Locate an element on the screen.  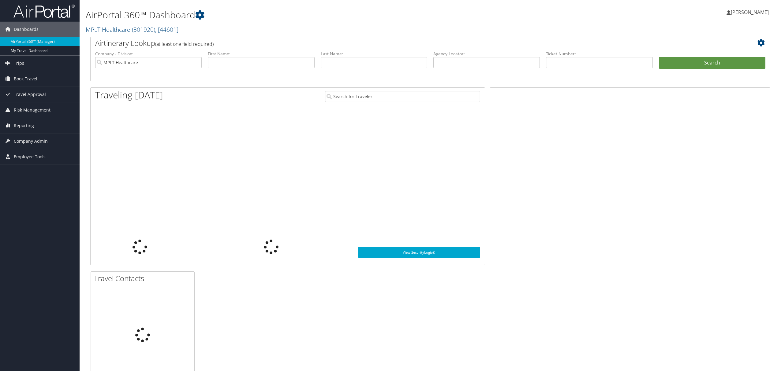
label: First Name: is located at coordinates (261, 54).